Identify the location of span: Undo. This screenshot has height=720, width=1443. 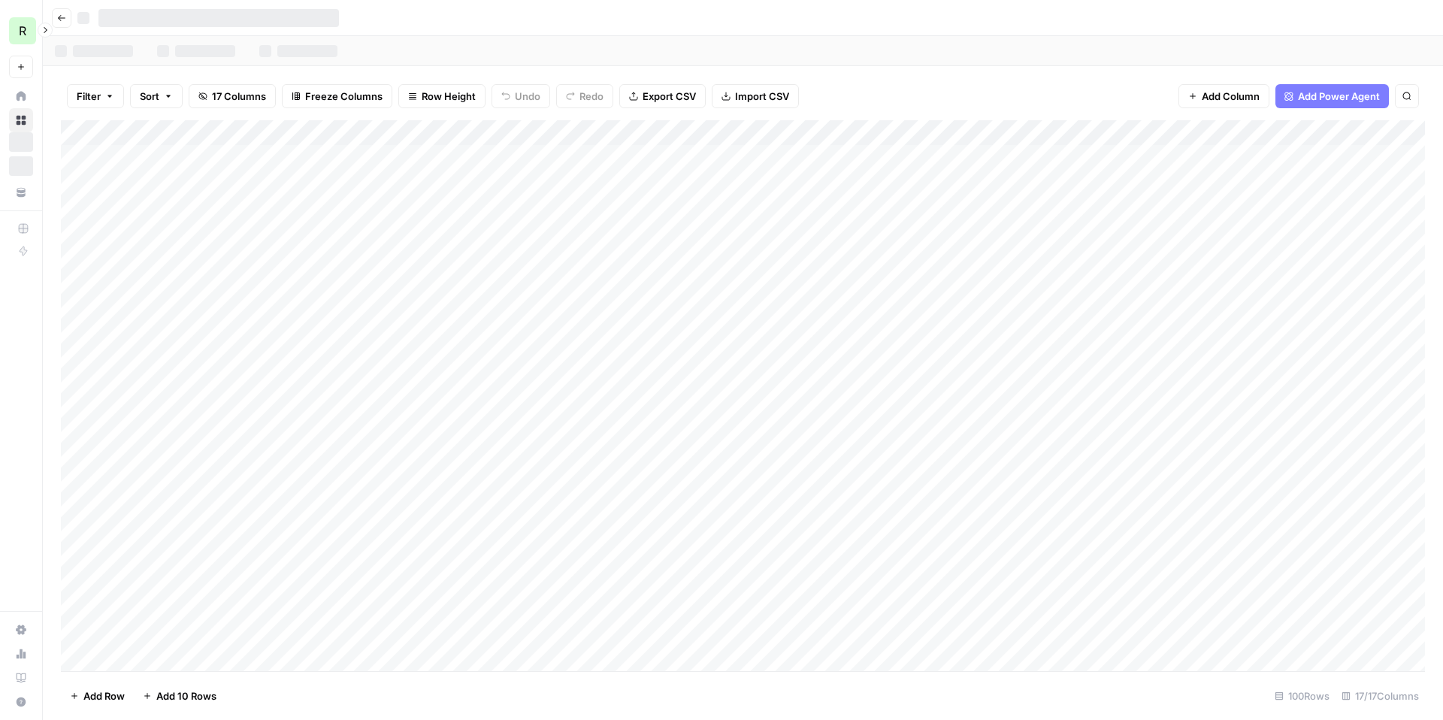
(528, 96).